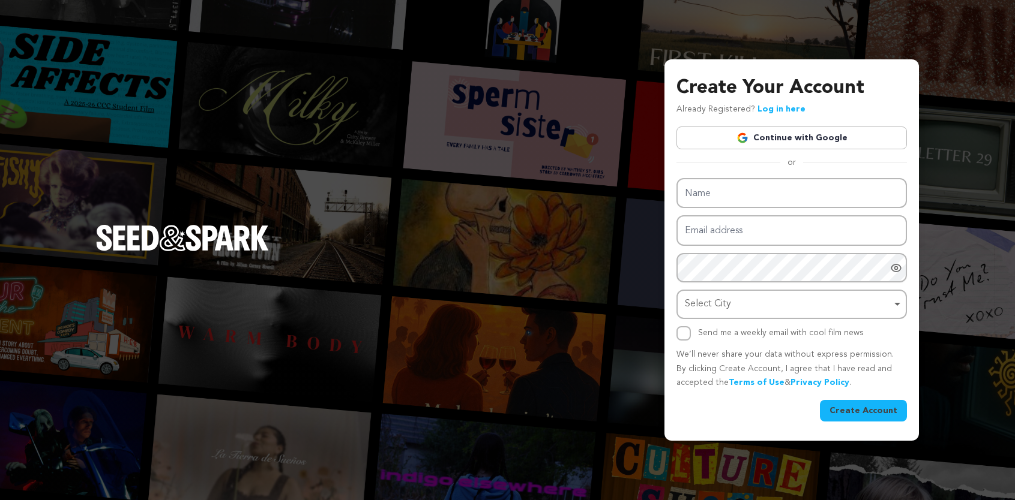 This screenshot has height=500, width=1015. I want to click on a: Continue with Google, so click(791, 138).